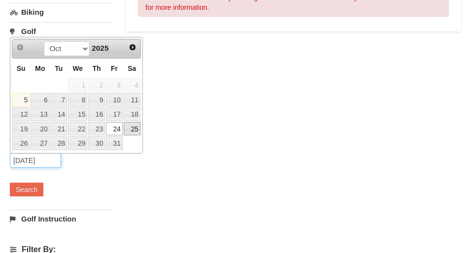 The width and height of the screenshot is (471, 253). Describe the element at coordinates (21, 143) in the screenshot. I see `a: 26` at that location.